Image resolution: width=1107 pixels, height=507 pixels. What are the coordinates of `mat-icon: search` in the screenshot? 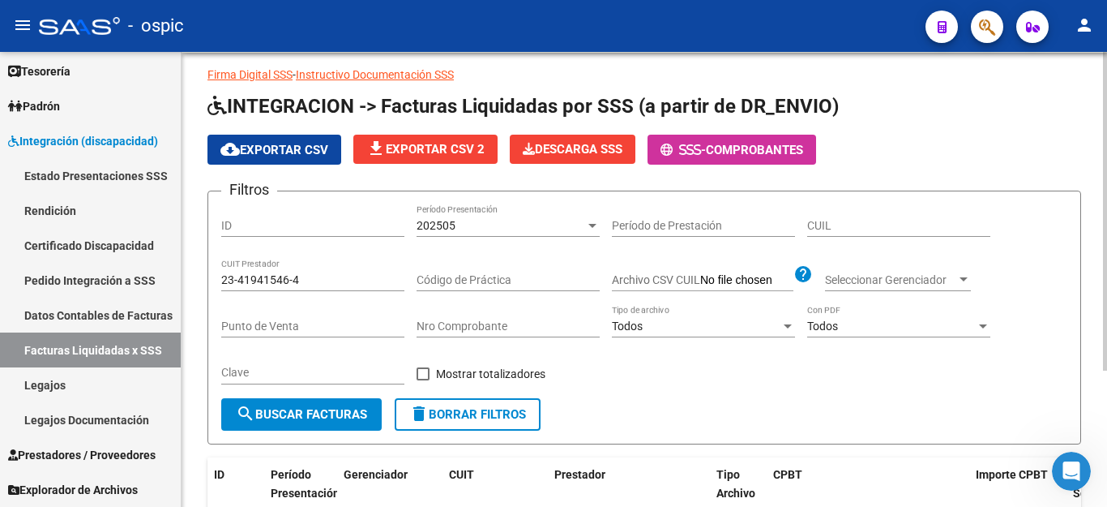 It's located at (246, 413).